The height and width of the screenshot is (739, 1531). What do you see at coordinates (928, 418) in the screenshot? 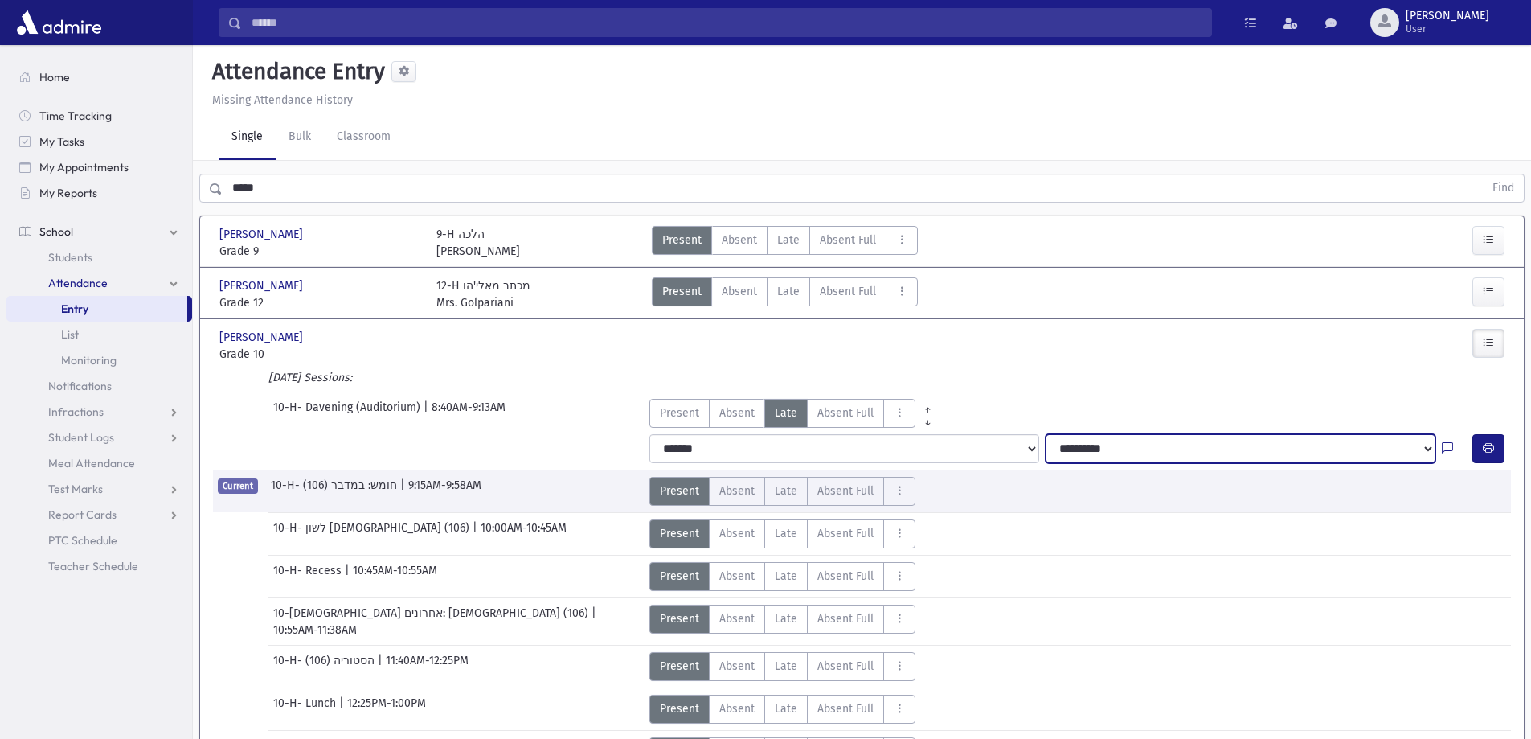
I see `a: All Later` at bounding box center [928, 418].